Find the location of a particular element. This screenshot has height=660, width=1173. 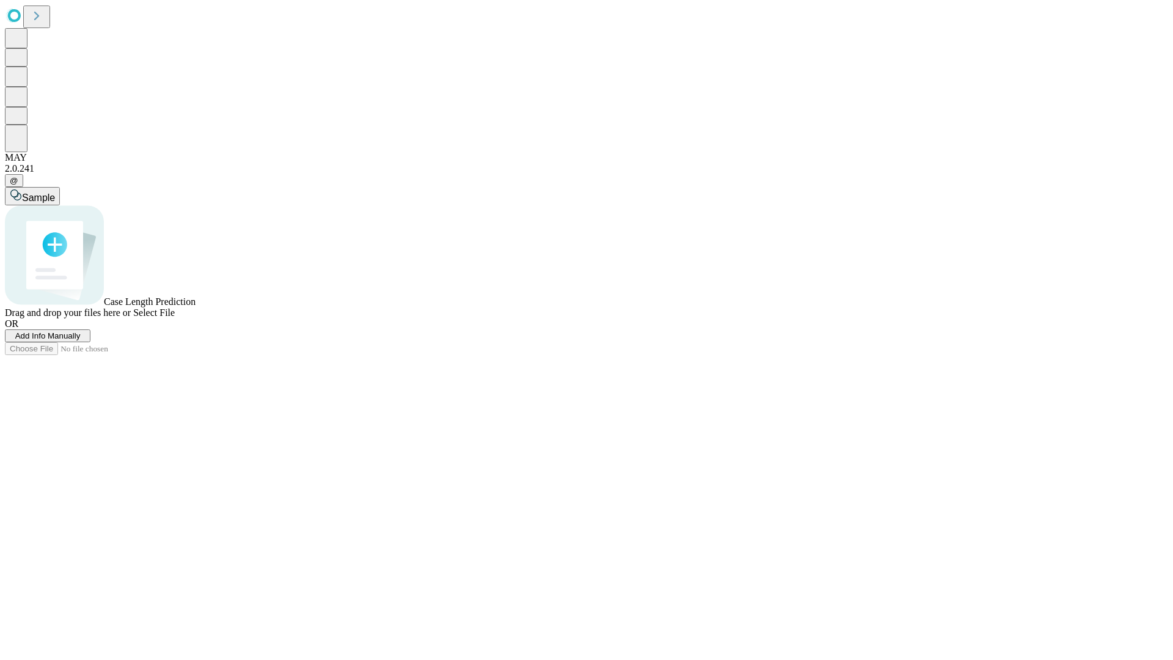

span: Sample is located at coordinates (38, 197).